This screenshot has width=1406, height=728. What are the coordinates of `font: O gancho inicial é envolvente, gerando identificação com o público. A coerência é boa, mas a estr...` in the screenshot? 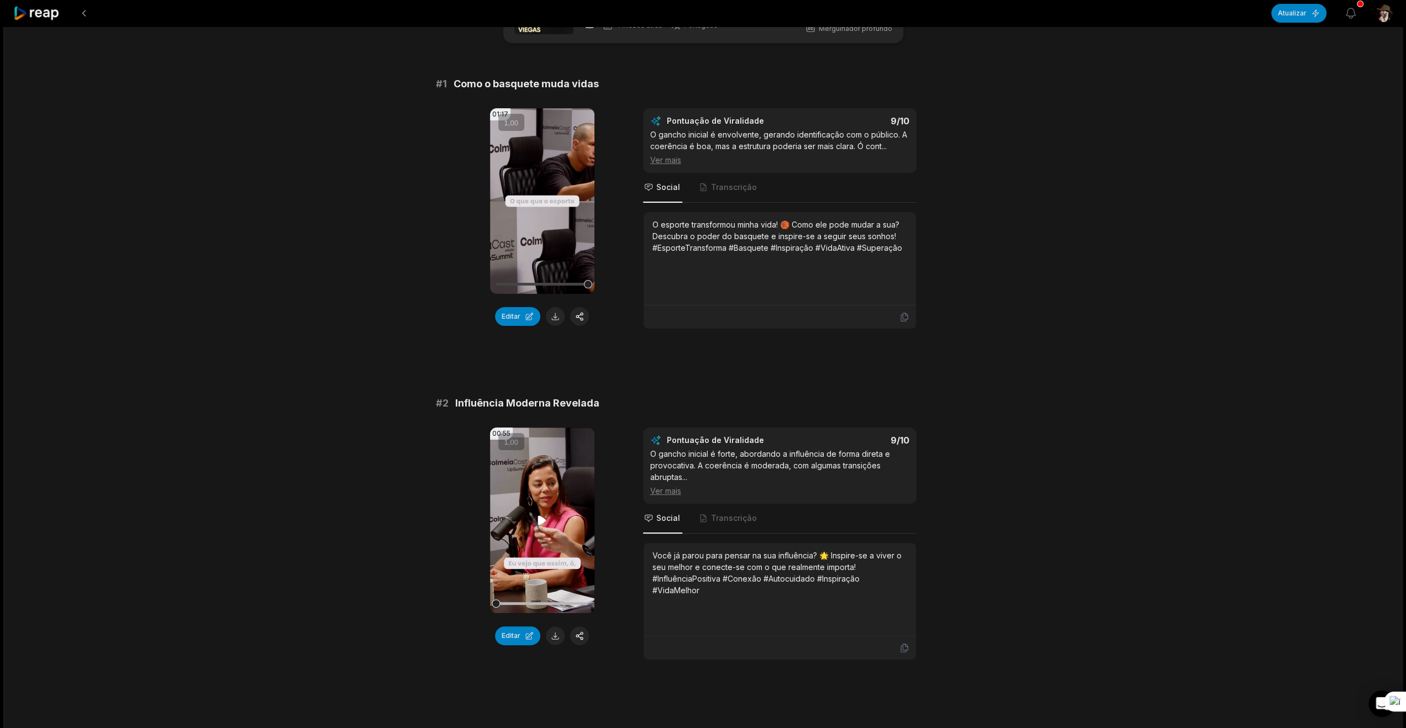 It's located at (779, 140).